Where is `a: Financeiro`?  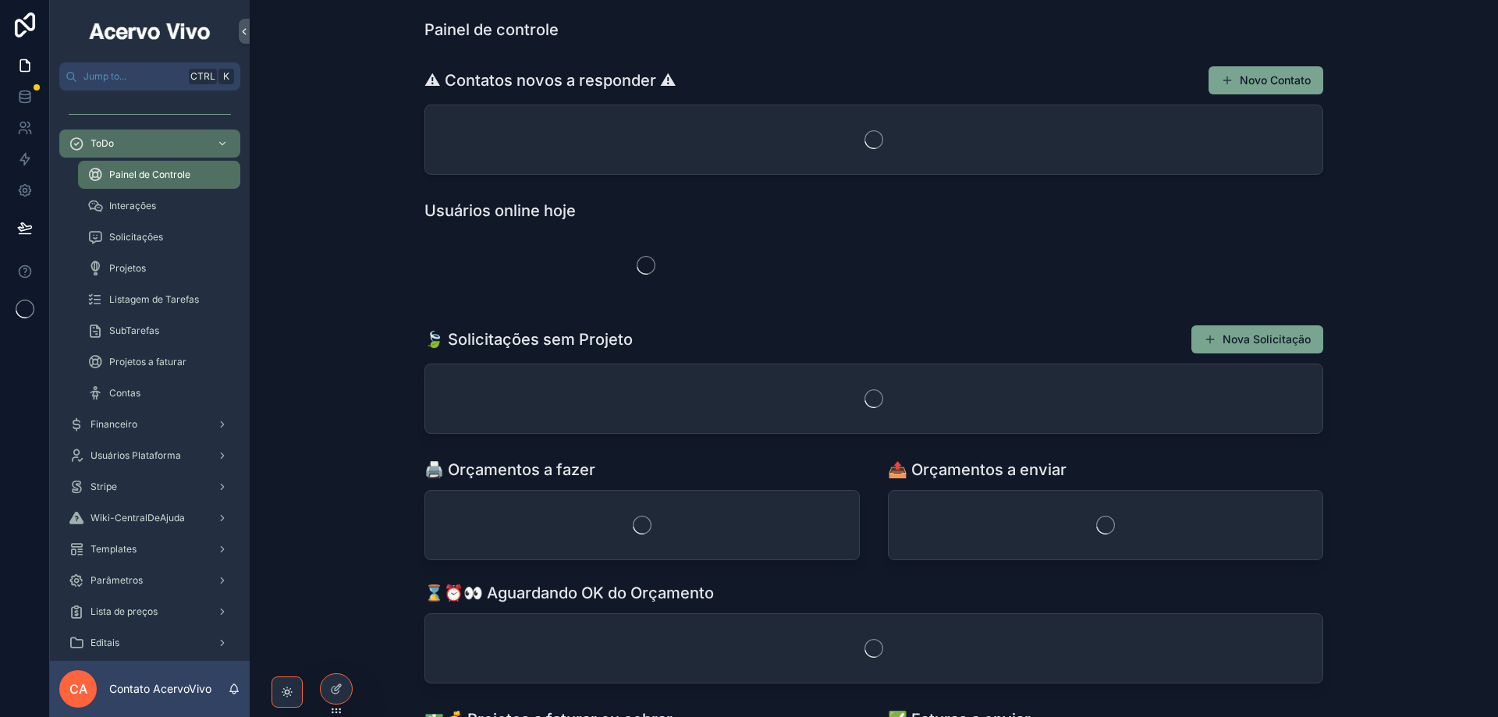
a: Financeiro is located at coordinates (150, 424).